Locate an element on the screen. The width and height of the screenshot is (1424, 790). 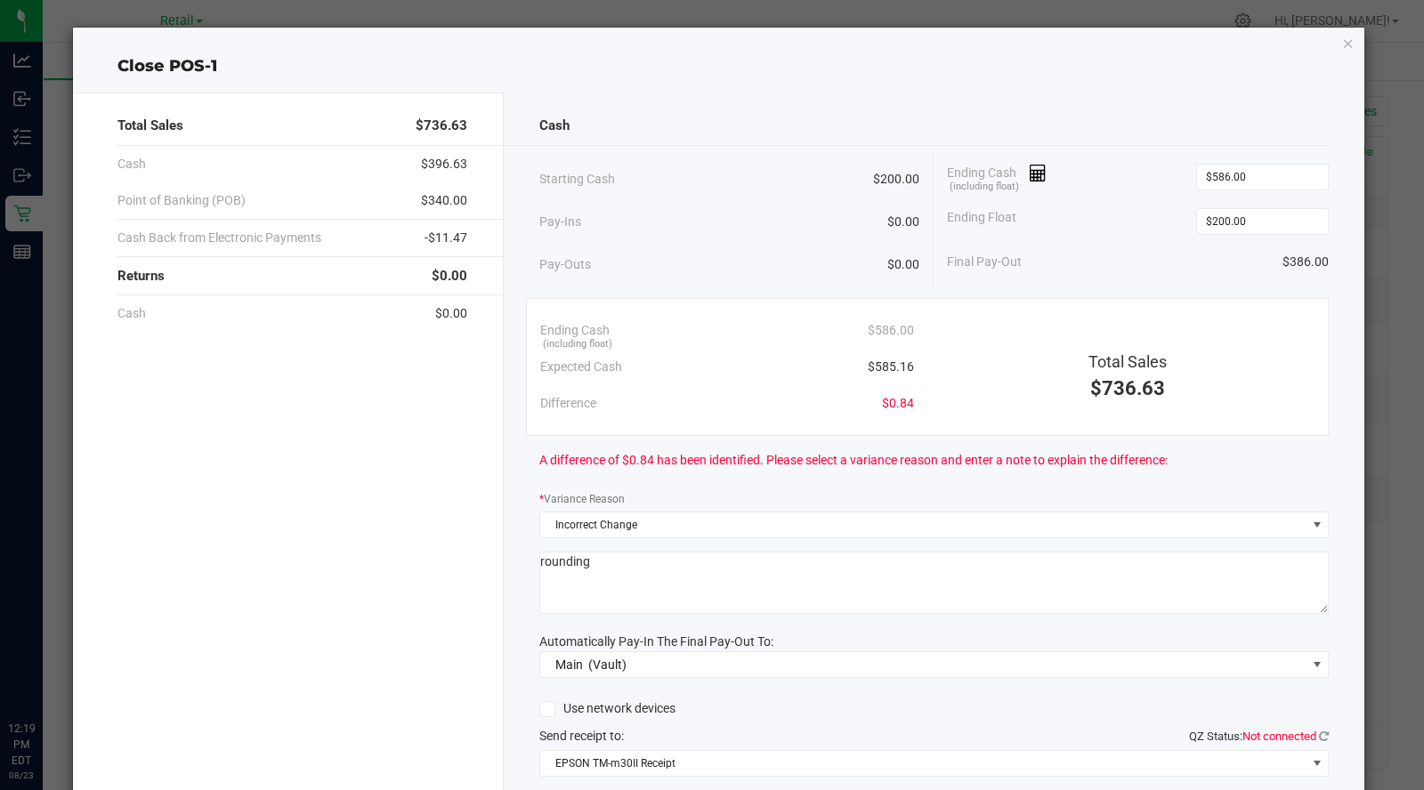
span: Final Pay-Out is located at coordinates (984, 262).